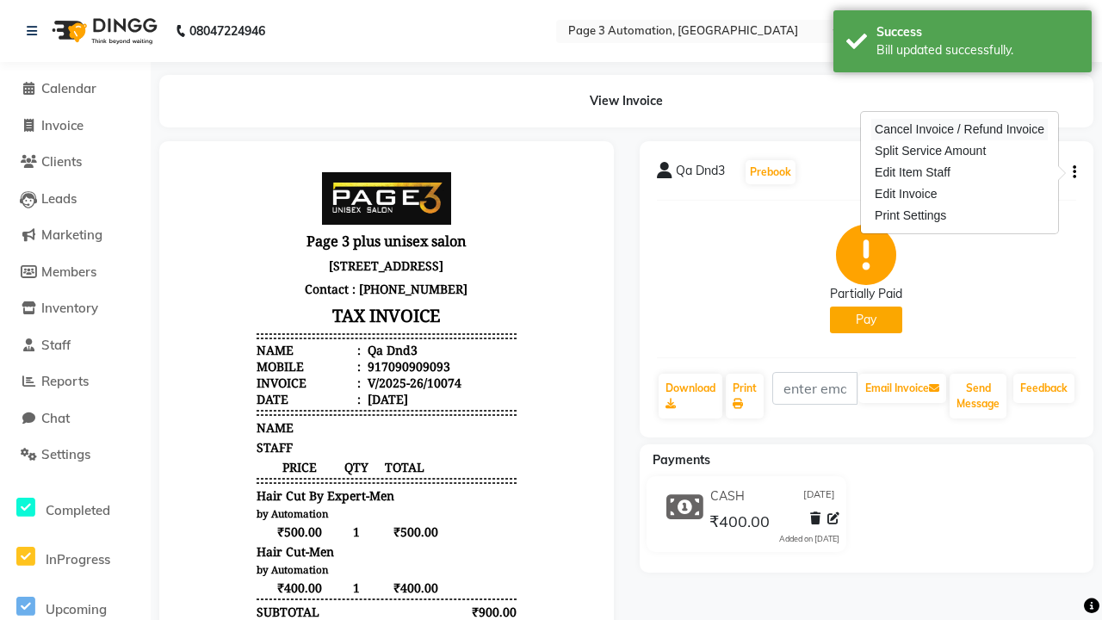  What do you see at coordinates (65, 454) in the screenshot?
I see `span: Settings` at bounding box center [65, 454].